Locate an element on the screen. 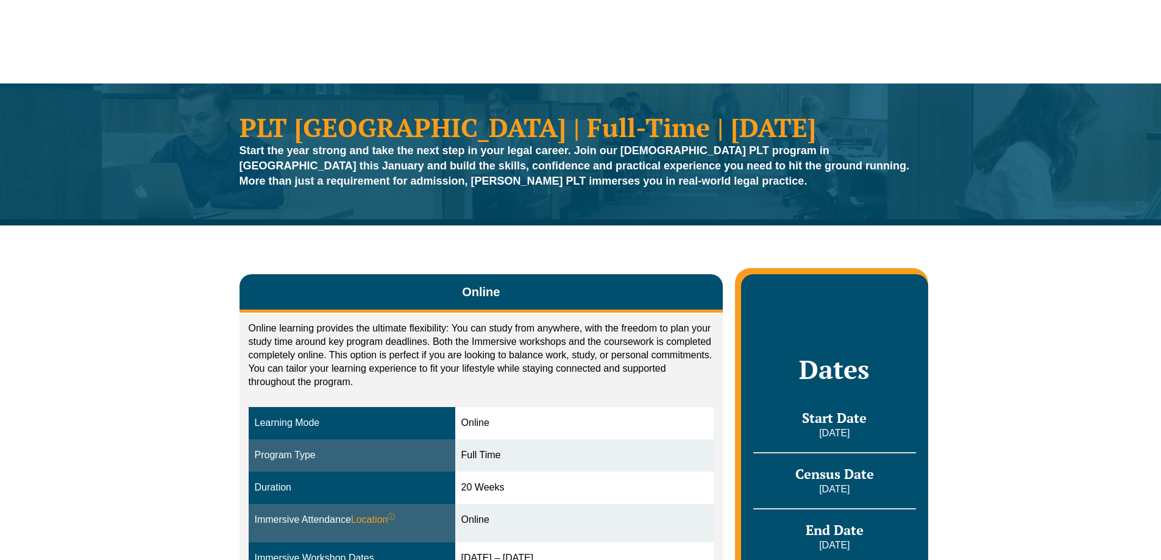 The width and height of the screenshot is (1161, 560). div: Immersive Attendance is located at coordinates (352, 520).